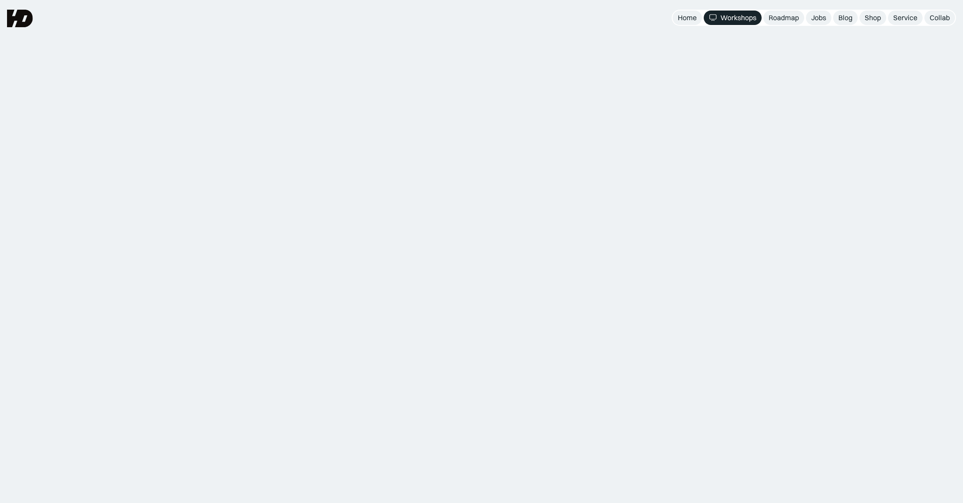  Describe the element at coordinates (687, 18) in the screenshot. I see `div: Home` at that location.